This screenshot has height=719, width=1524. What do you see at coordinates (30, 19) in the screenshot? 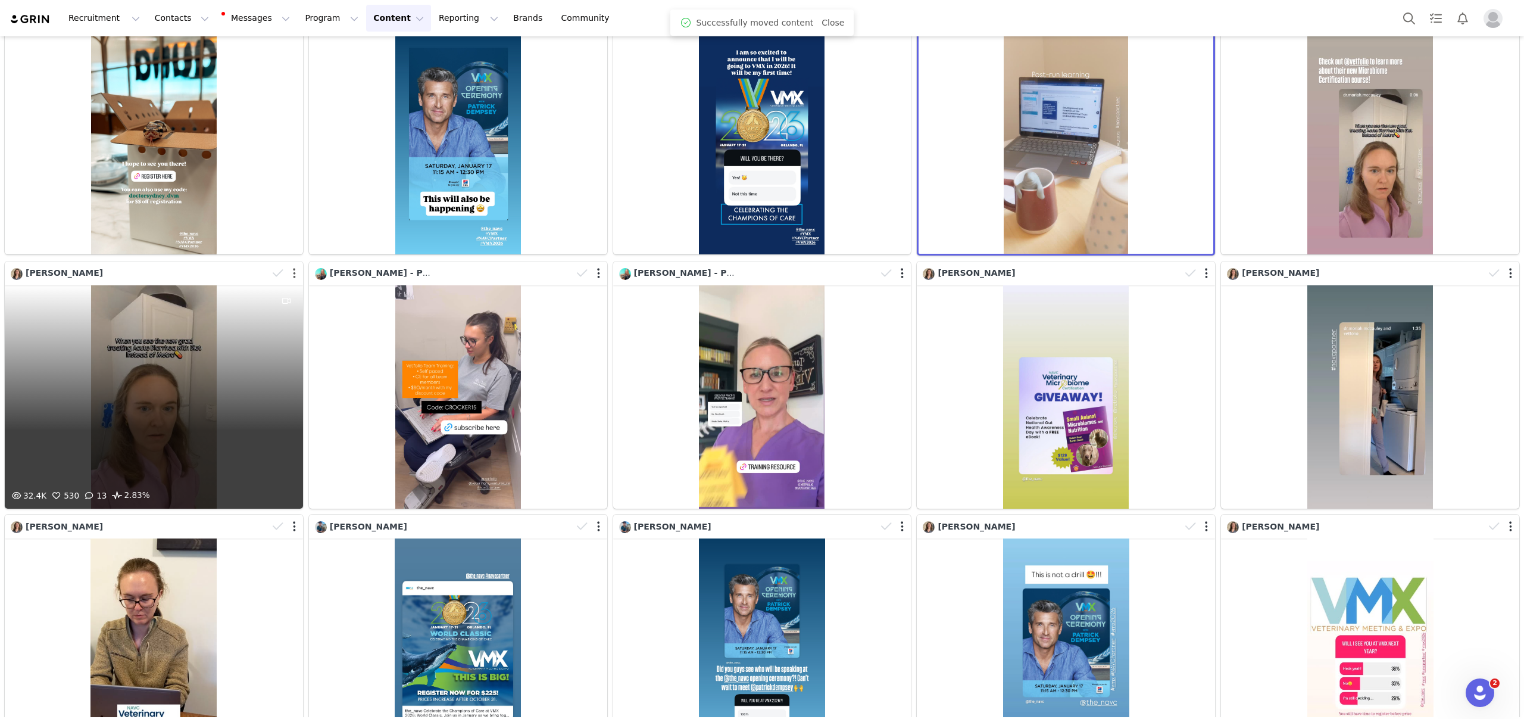
I see `img: grin logo` at bounding box center [30, 19].